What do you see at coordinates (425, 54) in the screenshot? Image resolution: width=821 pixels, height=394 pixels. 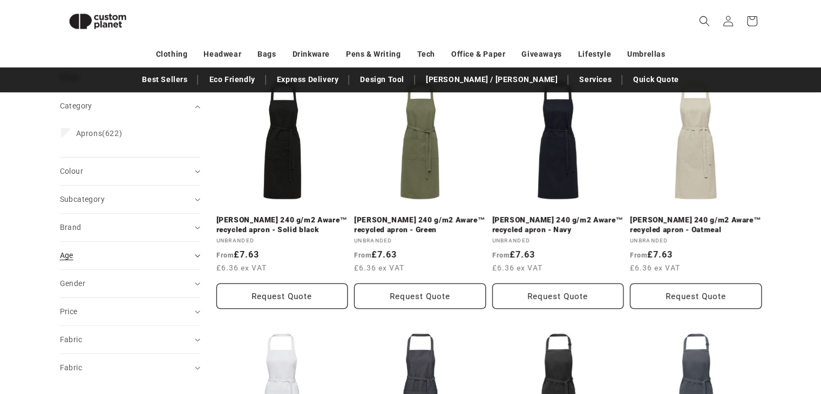 I see `a: Tech` at bounding box center [425, 54].